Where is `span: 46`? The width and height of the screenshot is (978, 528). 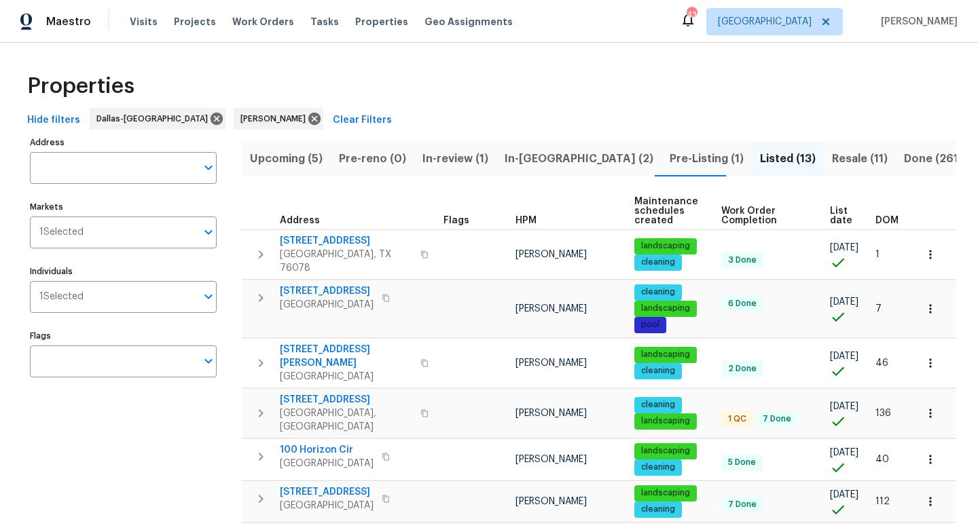
span: 46 is located at coordinates (881, 363).